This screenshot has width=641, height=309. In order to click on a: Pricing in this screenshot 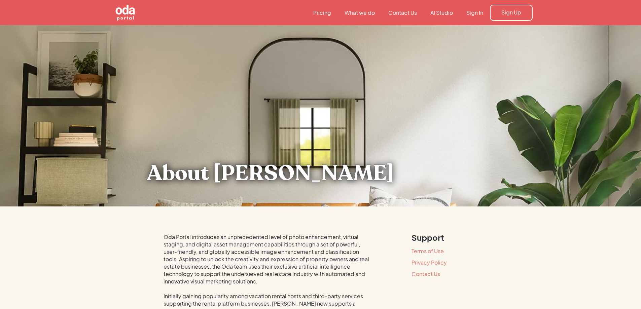, I will do `click(322, 13)`.